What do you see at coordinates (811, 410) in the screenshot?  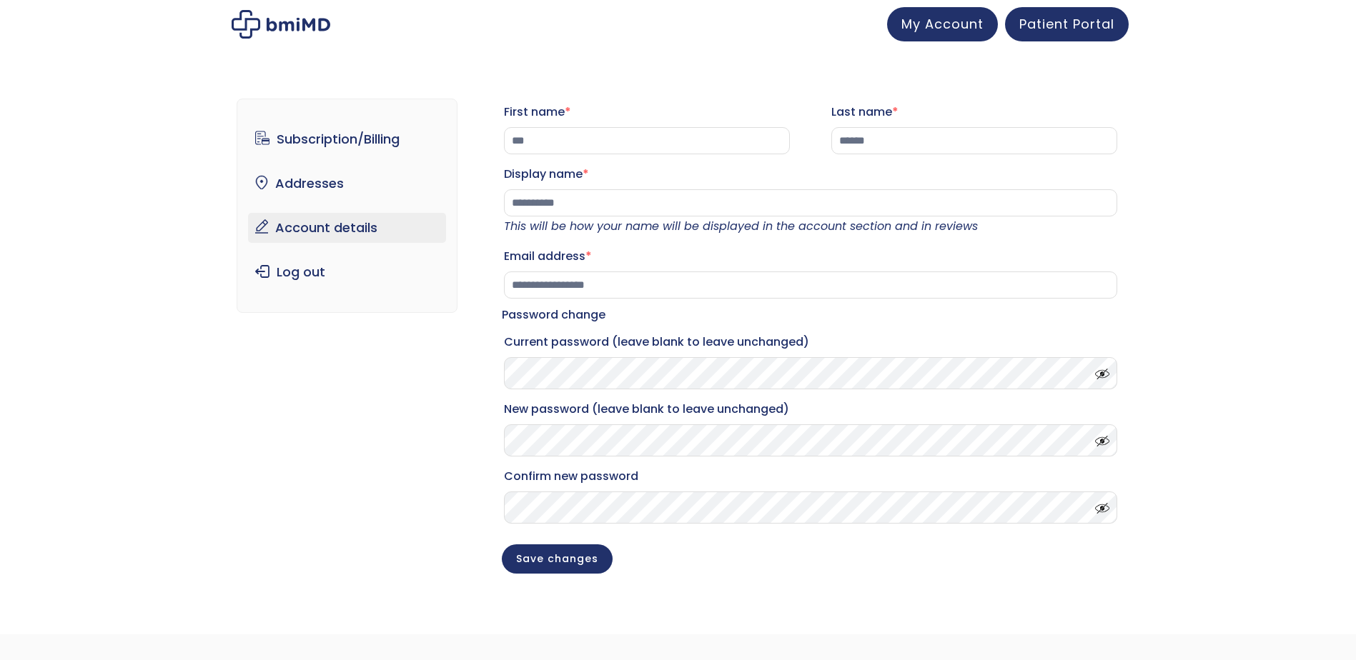 I see `label: New password (leave blank to leave unchanged)` at bounding box center [811, 410].